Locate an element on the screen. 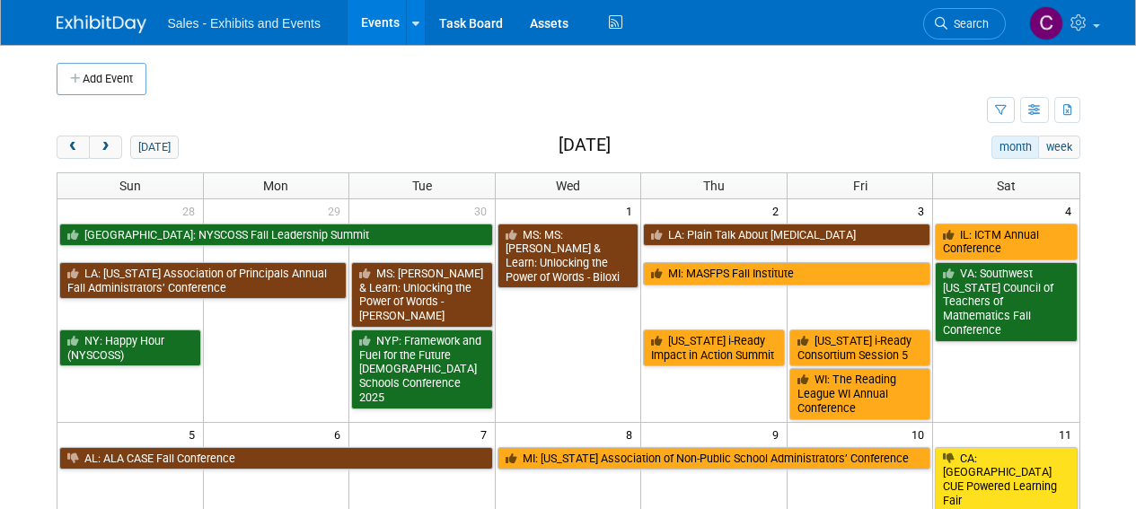  span: Mon is located at coordinates (276, 186).